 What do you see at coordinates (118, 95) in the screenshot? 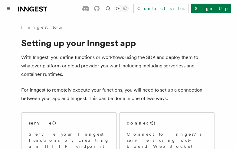
I see `p: For Inngest to remotely execute your functions, you will need to set up a connection between your...` at bounding box center [118, 95].